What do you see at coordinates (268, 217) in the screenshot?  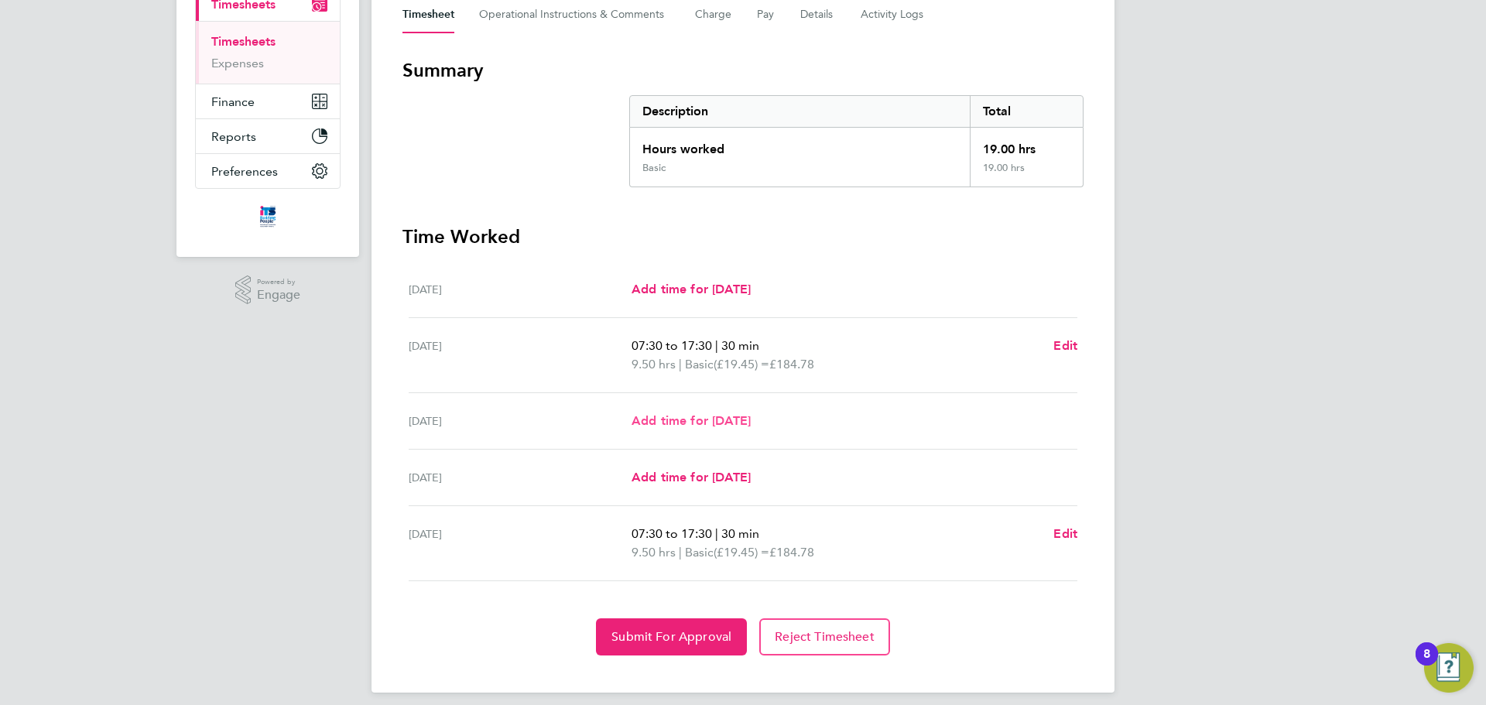 I see `img: itsconstruction-logo-retina.png` at bounding box center [268, 217].